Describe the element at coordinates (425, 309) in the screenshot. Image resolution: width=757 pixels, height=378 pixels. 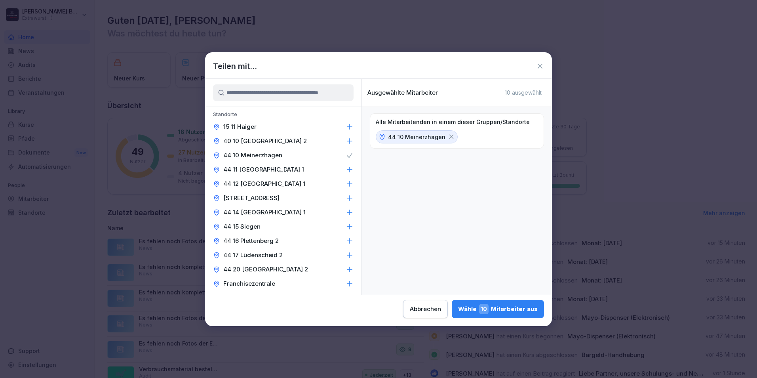
I see `button: Abbrechen` at that location.